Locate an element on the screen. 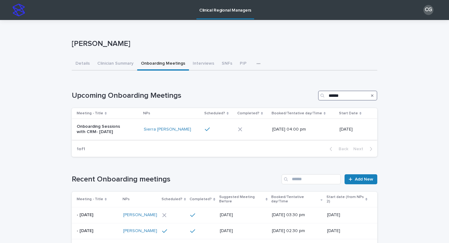 The width and height of the screenshot is (449, 243). span: Back is located at coordinates (342, 149).